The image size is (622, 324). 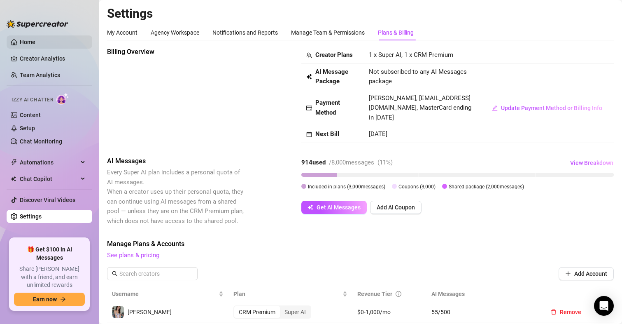 I want to click on span: Username, so click(x=164, y=294).